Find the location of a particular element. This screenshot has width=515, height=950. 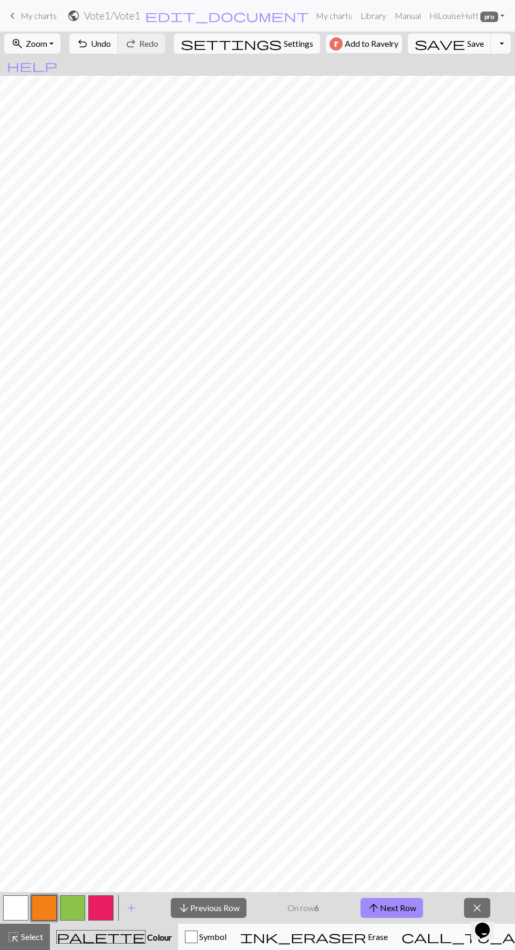

span: undo is located at coordinates (83, 44).